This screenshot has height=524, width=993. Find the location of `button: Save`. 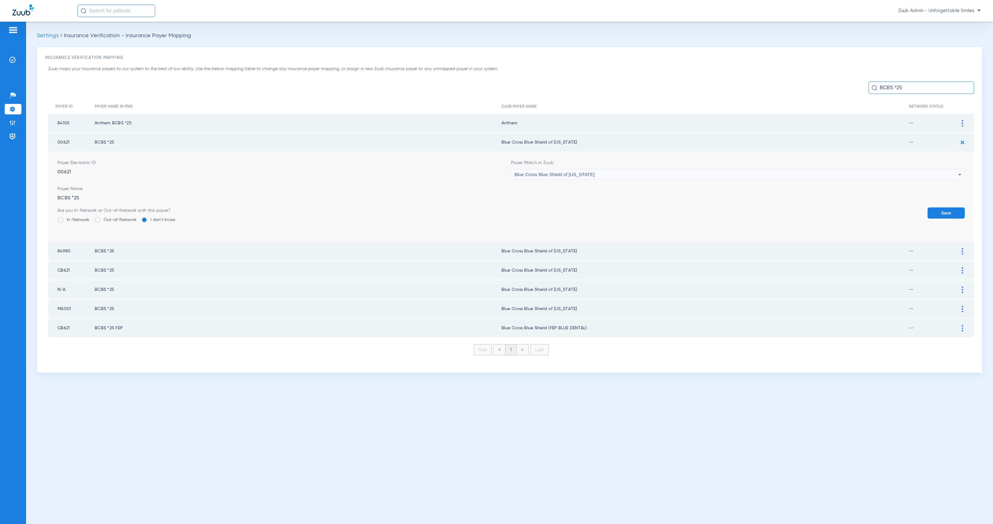

button: Save is located at coordinates (946, 213).